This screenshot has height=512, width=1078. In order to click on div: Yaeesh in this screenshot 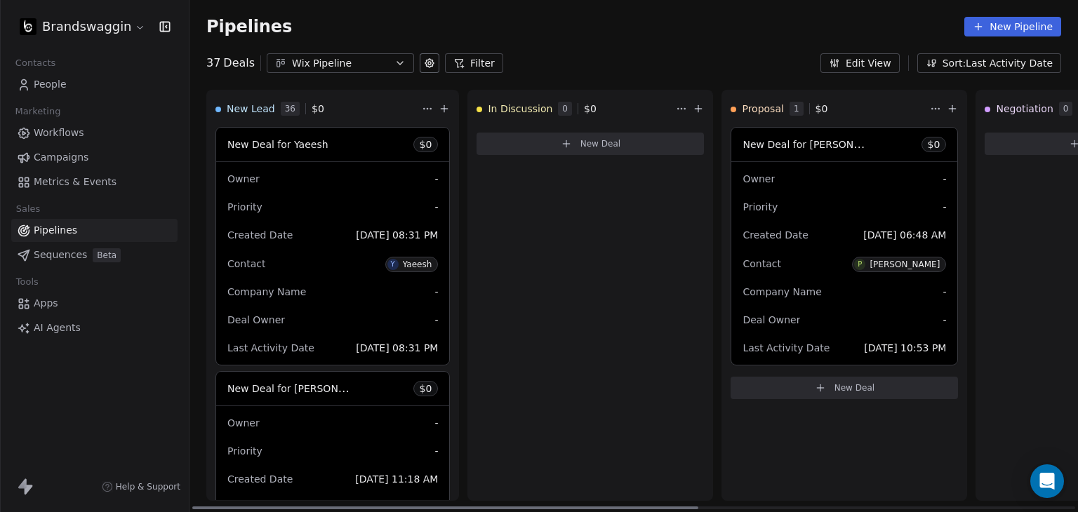, I will do `click(418, 265)`.